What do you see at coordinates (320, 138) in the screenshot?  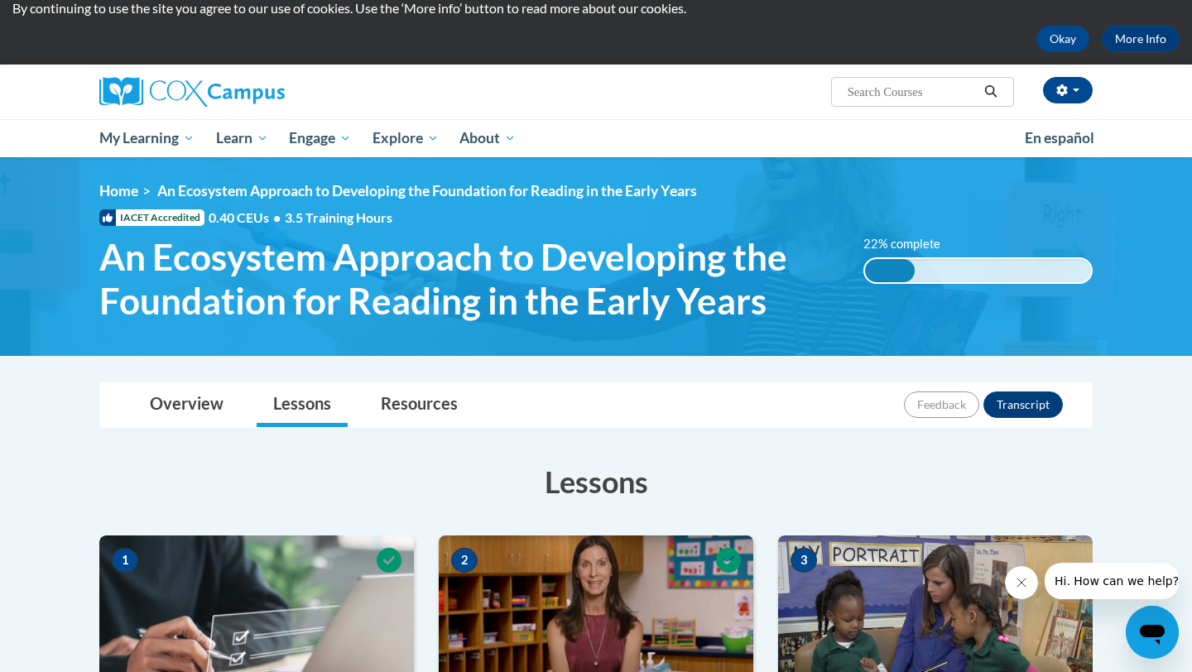 I see `span: Engage` at bounding box center [320, 138].